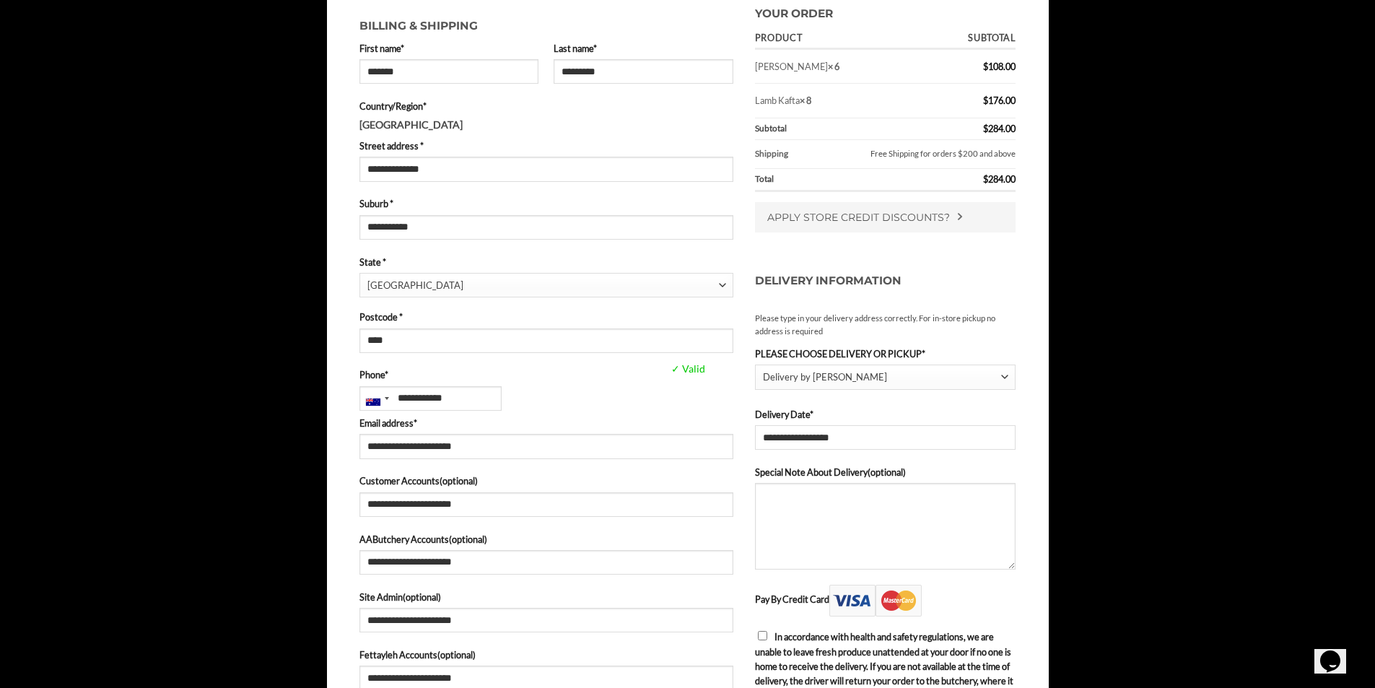 The width and height of the screenshot is (1375, 688). I want to click on span: State, so click(546, 285).